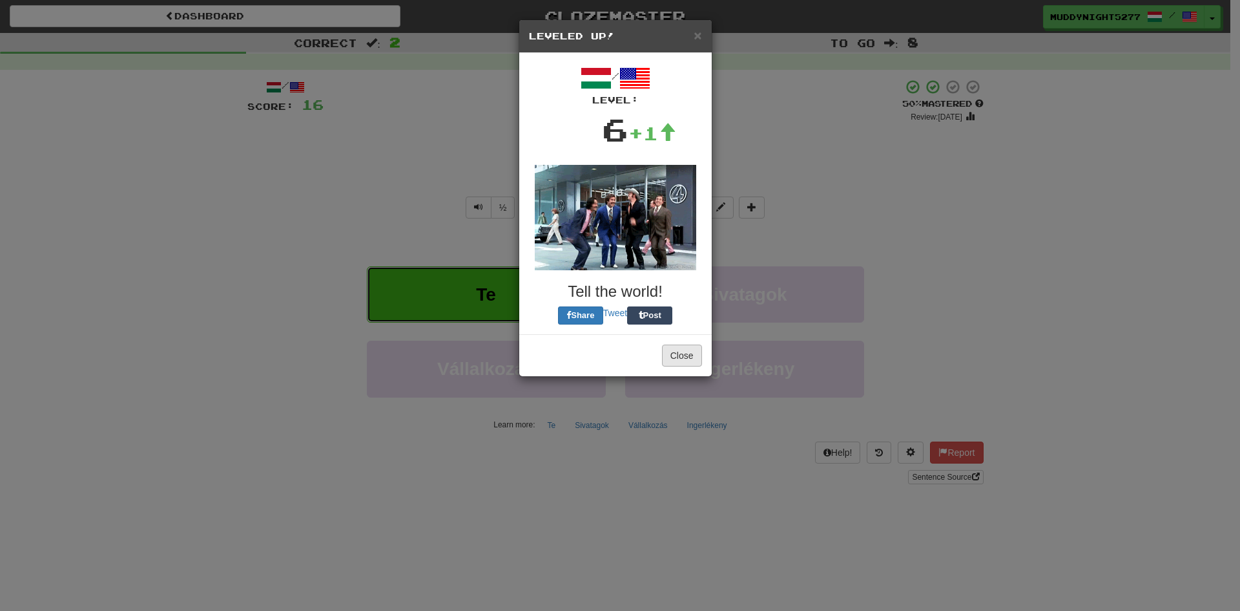 Image resolution: width=1240 pixels, height=611 pixels. What do you see at coordinates (581, 315) in the screenshot?
I see `button: Share` at bounding box center [581, 315].